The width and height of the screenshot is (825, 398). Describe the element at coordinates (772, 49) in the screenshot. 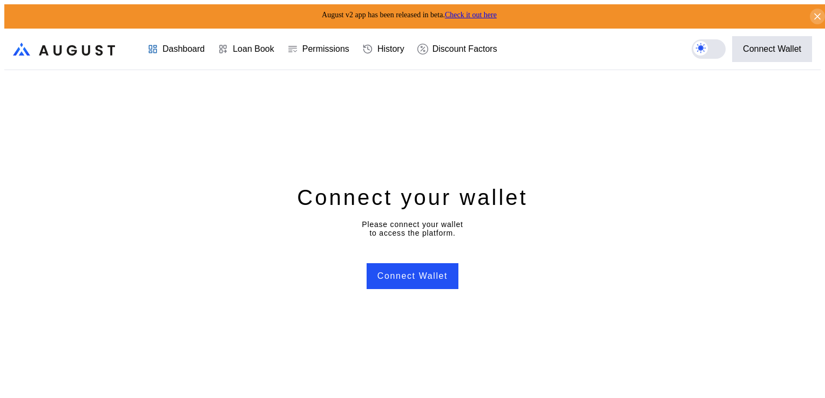

I see `div: Connect Wallet` at that location.